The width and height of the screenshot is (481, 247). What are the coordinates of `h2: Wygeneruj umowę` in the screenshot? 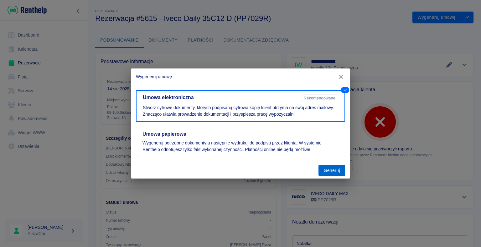 It's located at (241, 77).